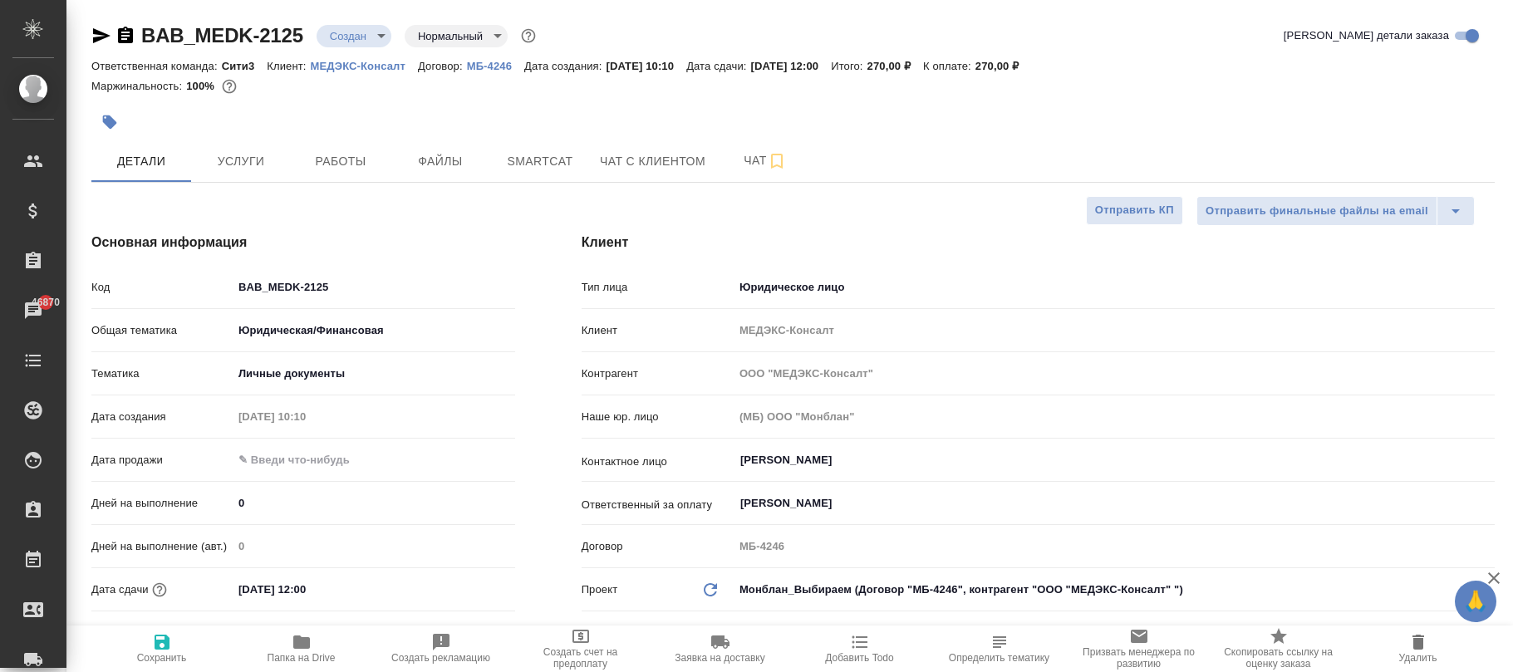  What do you see at coordinates (33, 311) in the screenshot?
I see `a: 46870` at bounding box center [33, 311].